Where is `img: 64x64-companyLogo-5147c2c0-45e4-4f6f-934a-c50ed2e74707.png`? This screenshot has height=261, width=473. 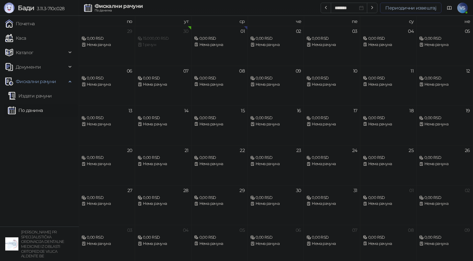
img: 64x64-companyLogo-5147c2c0-45e4-4f6f-934a-c50ed2e74707.png is located at coordinates (12, 244).